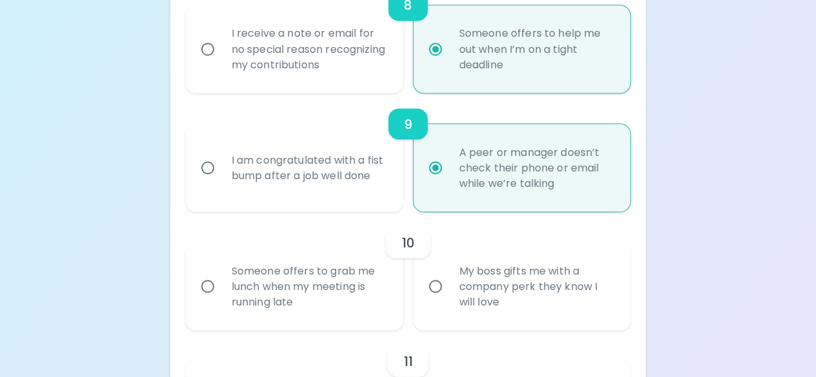  Describe the element at coordinates (308, 49) in the screenshot. I see `div: I receive a note or email for no special reason recognizing my contributions` at that location.